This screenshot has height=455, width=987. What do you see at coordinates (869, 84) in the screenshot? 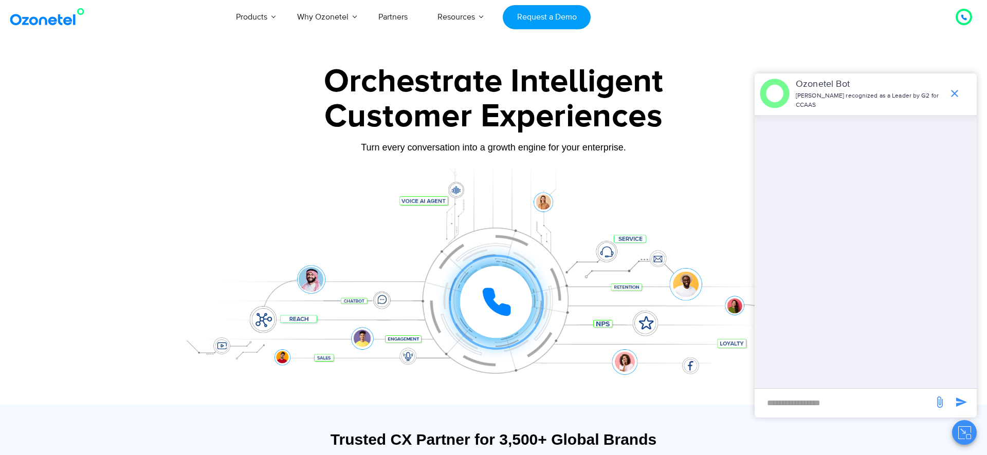
I see `p: Ozonetel Bot` at bounding box center [869, 84].